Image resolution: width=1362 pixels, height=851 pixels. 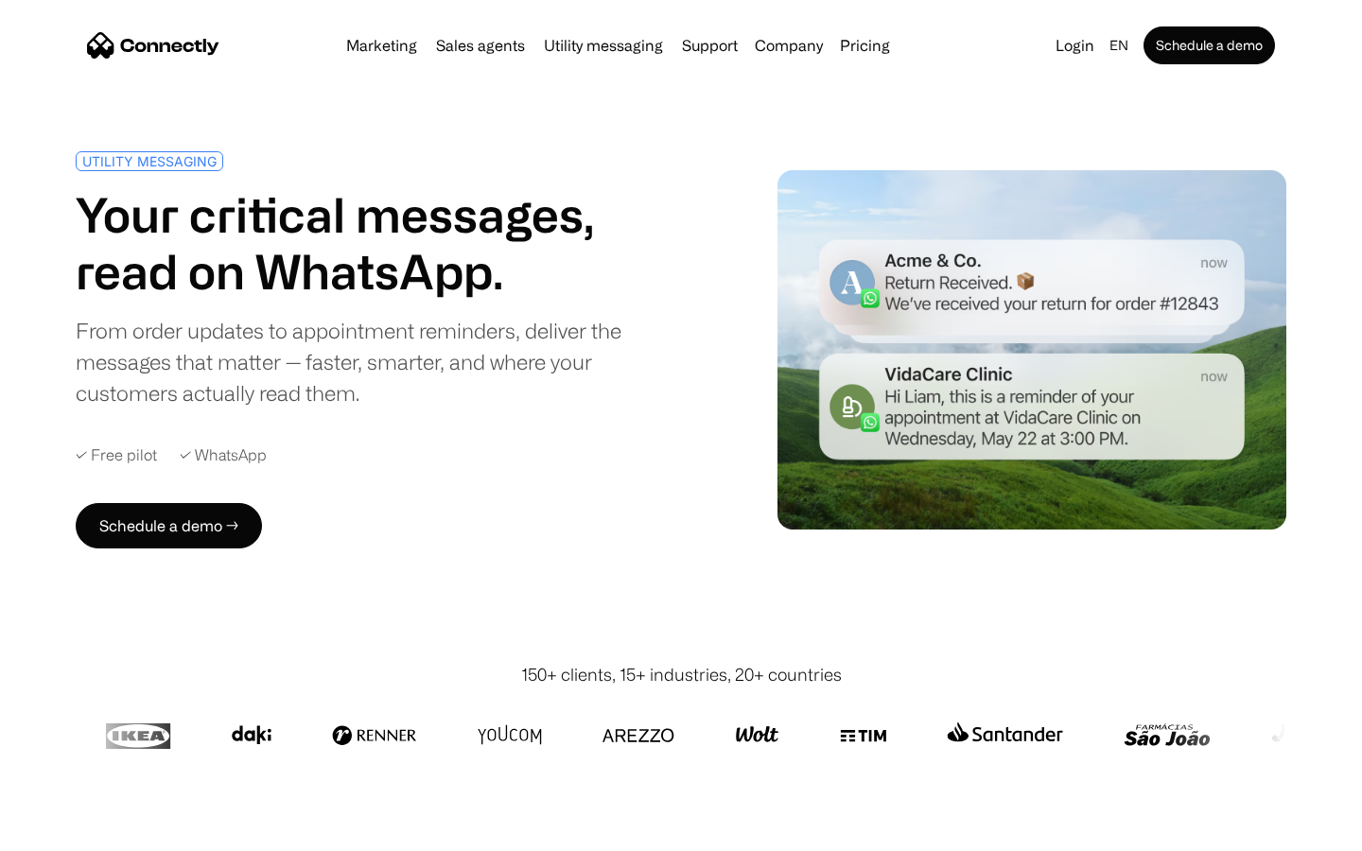 What do you see at coordinates (1119, 45) in the screenshot?
I see `div: en` at bounding box center [1119, 45].